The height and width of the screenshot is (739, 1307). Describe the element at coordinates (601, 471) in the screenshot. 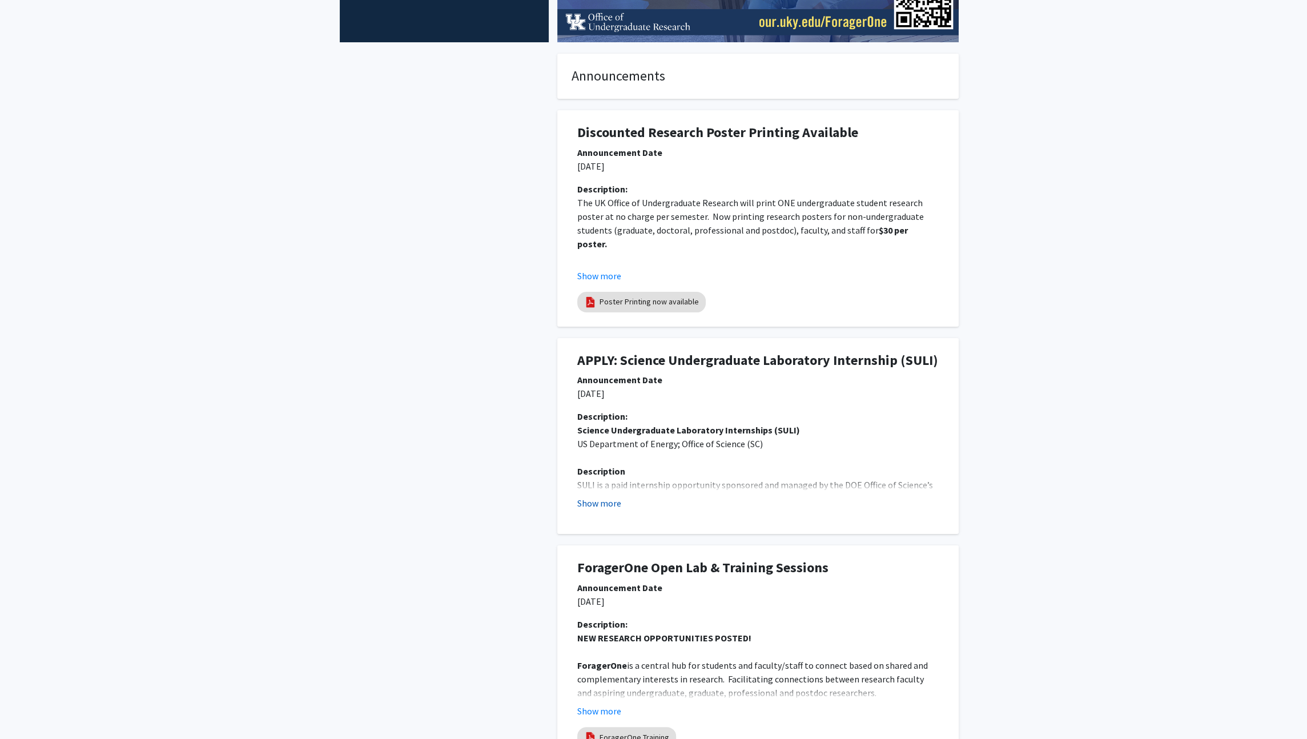

I see `strong: Description` at that location.